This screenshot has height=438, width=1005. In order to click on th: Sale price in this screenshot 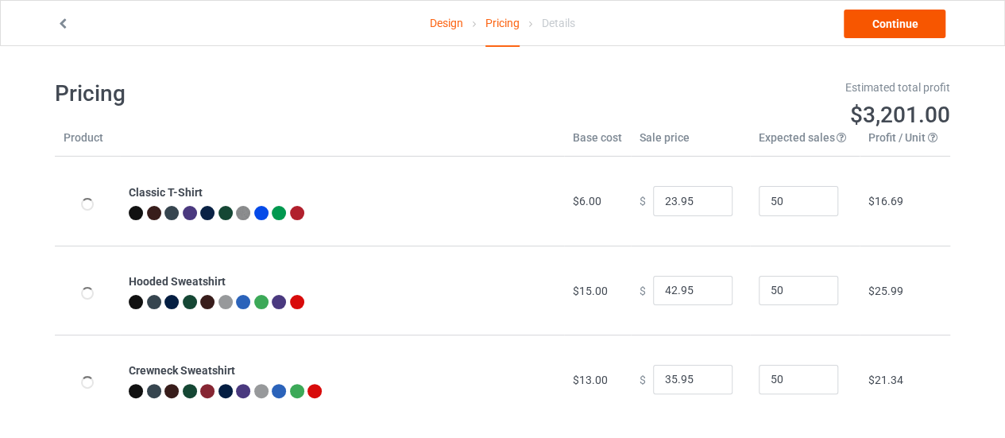, I will do `click(690, 143)`.